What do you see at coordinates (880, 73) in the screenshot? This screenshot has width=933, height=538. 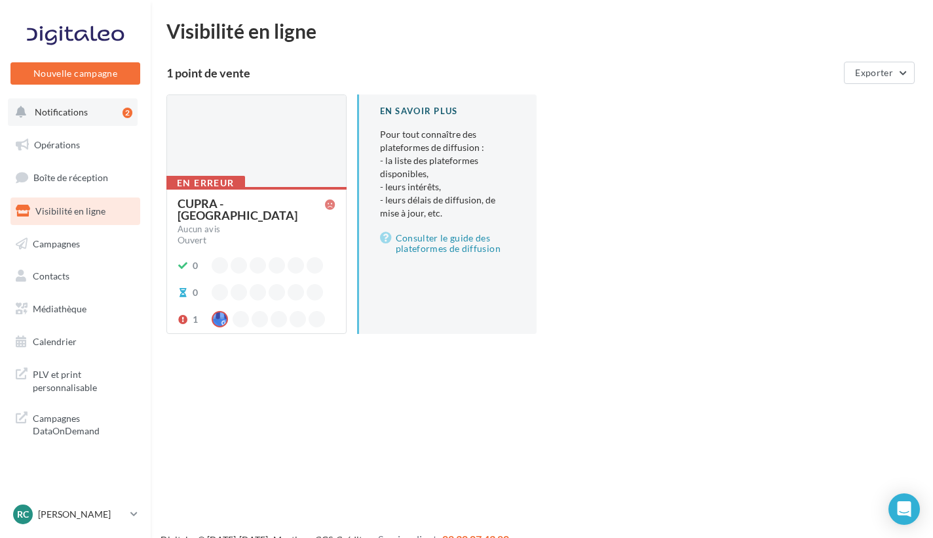 I see `button: Exporter` at bounding box center [880, 73].